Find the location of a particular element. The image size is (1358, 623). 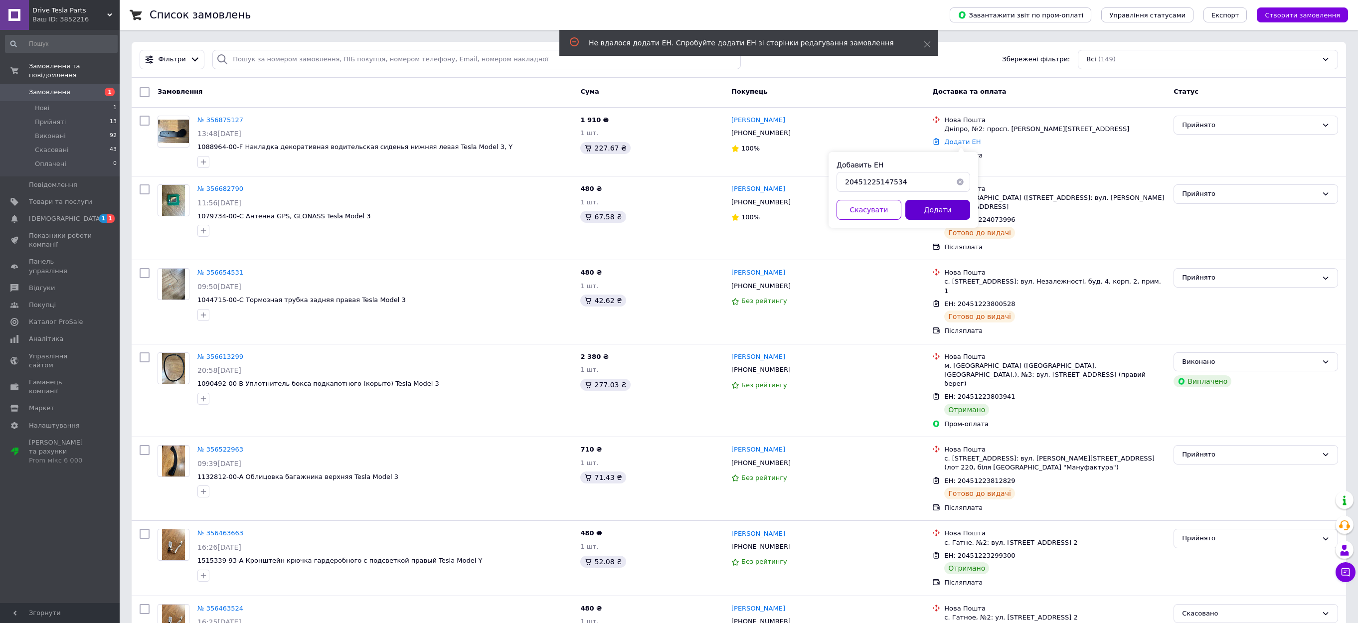

span: Аналітика is located at coordinates (46, 339).